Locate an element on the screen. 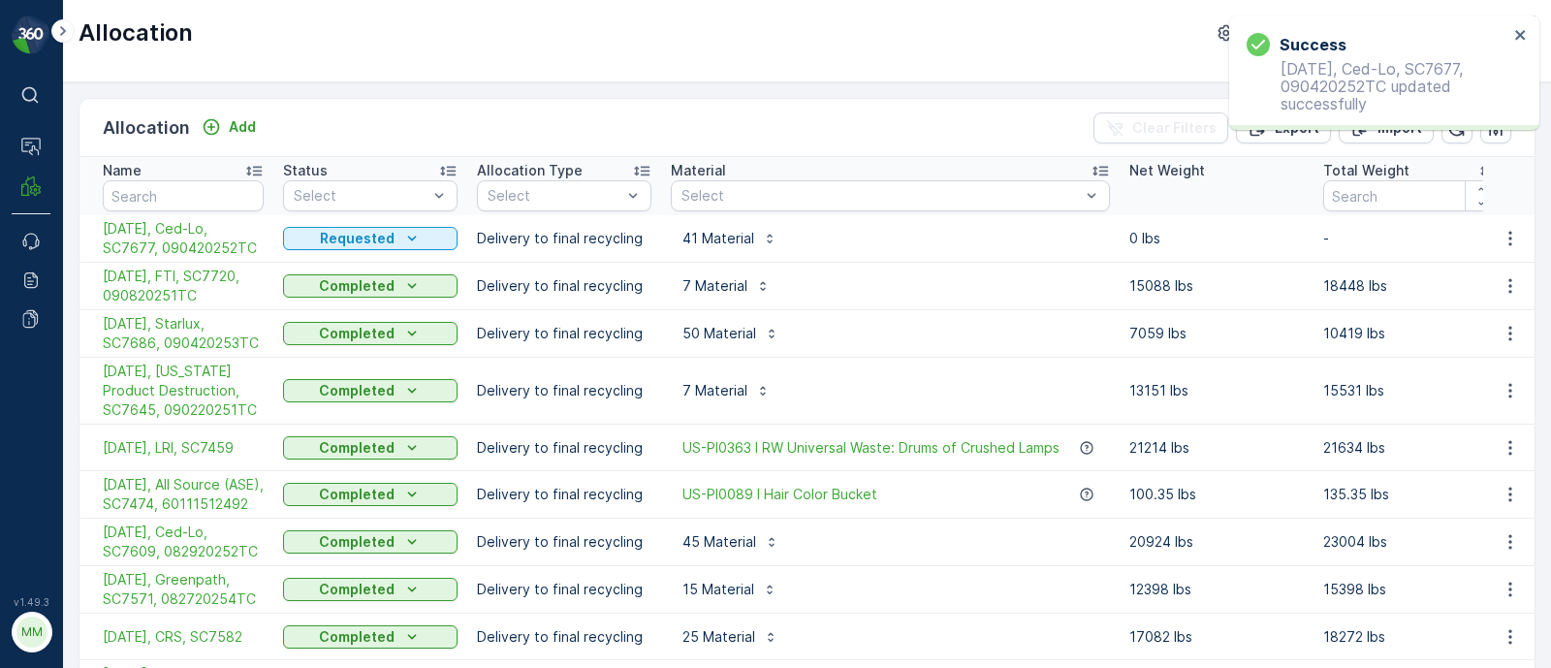 The width and height of the screenshot is (1551, 668). p: 21214 lbs is located at coordinates (1217, 448).